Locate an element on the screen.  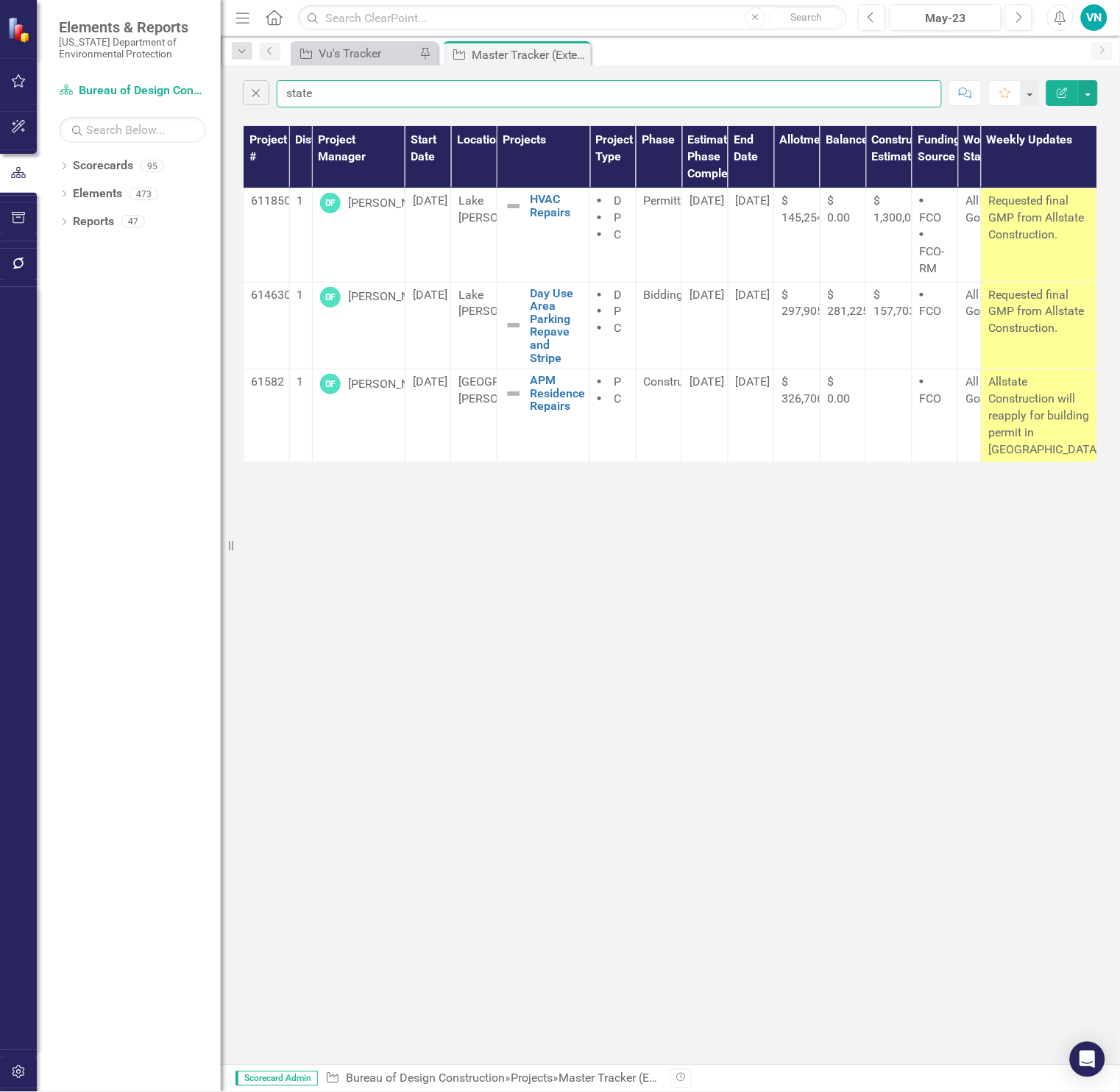
p: 61582 is located at coordinates (266, 382).